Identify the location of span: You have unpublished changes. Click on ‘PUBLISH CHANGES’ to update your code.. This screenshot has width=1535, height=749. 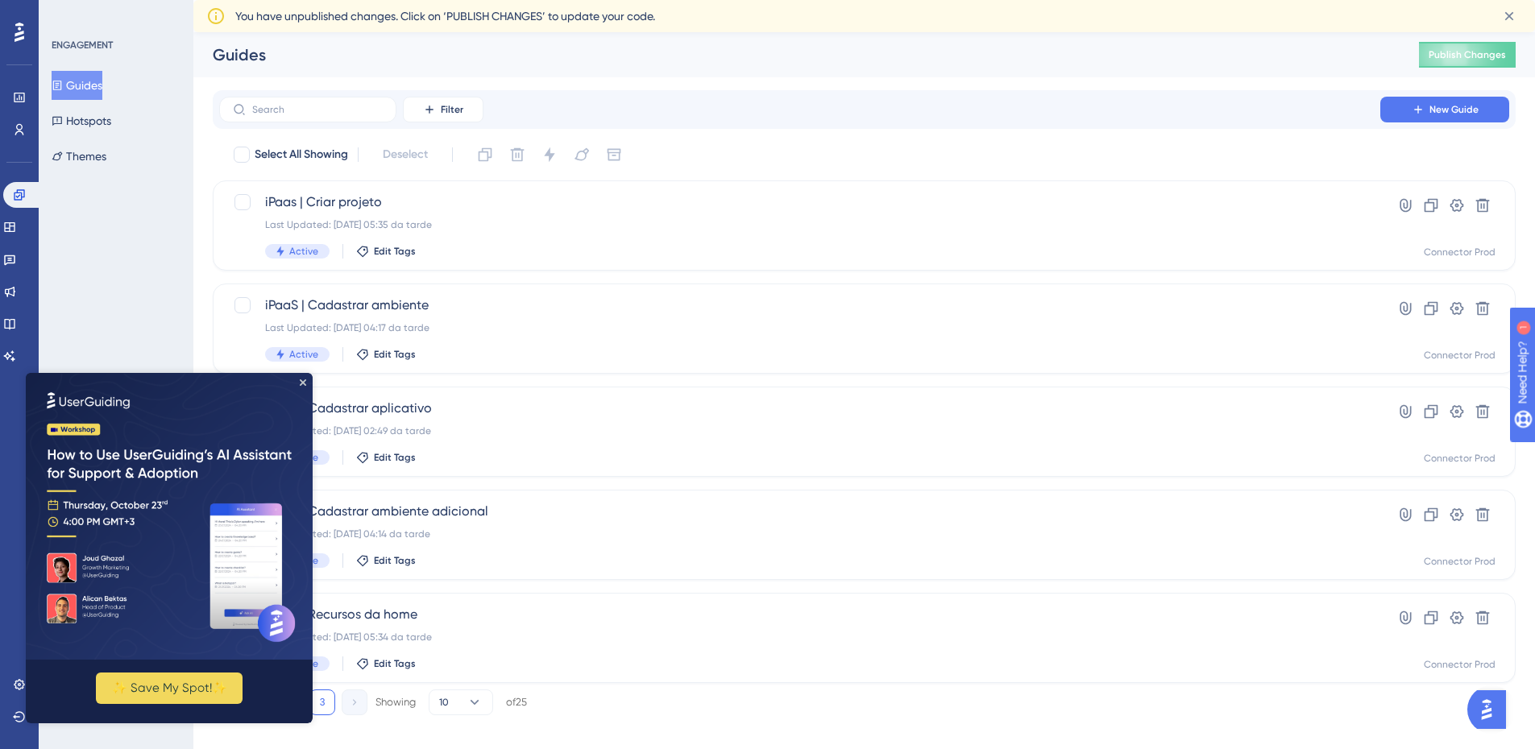
(445, 16).